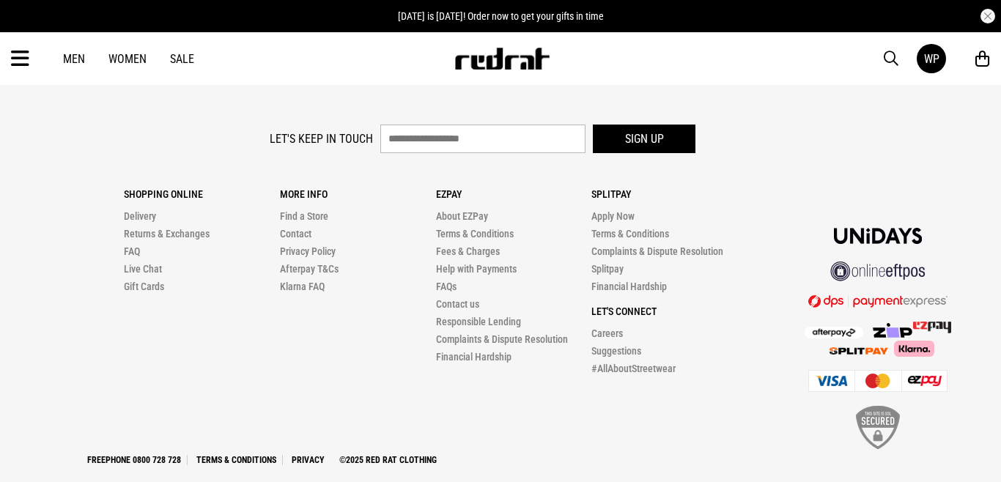 The height and width of the screenshot is (482, 1001). I want to click on a: About EZPay, so click(462, 216).